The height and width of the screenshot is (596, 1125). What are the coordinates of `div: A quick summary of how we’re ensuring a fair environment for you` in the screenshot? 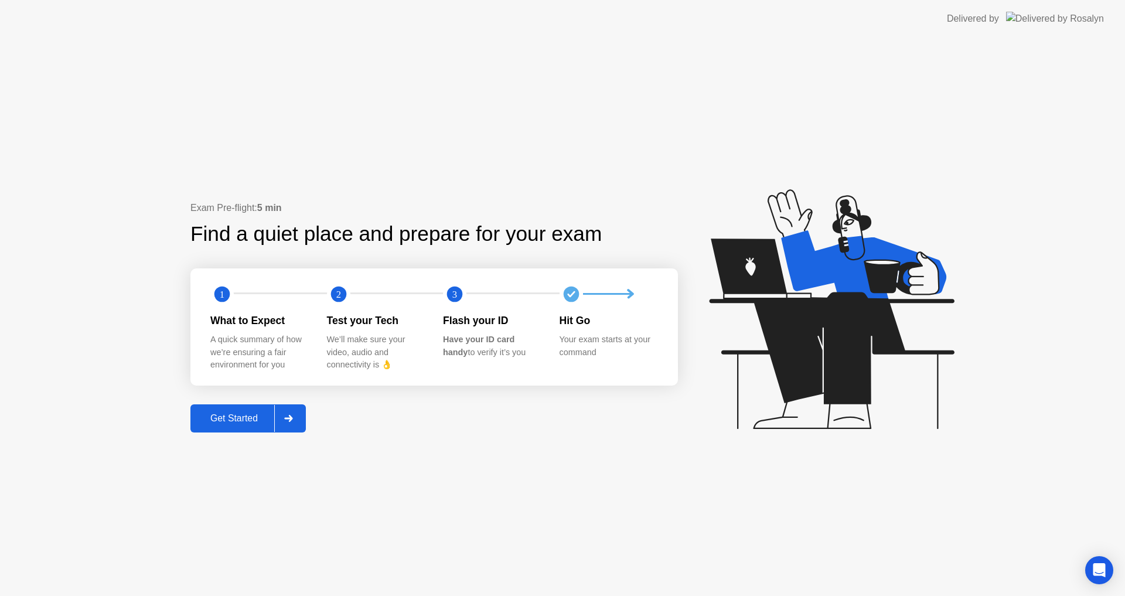 It's located at (259, 352).